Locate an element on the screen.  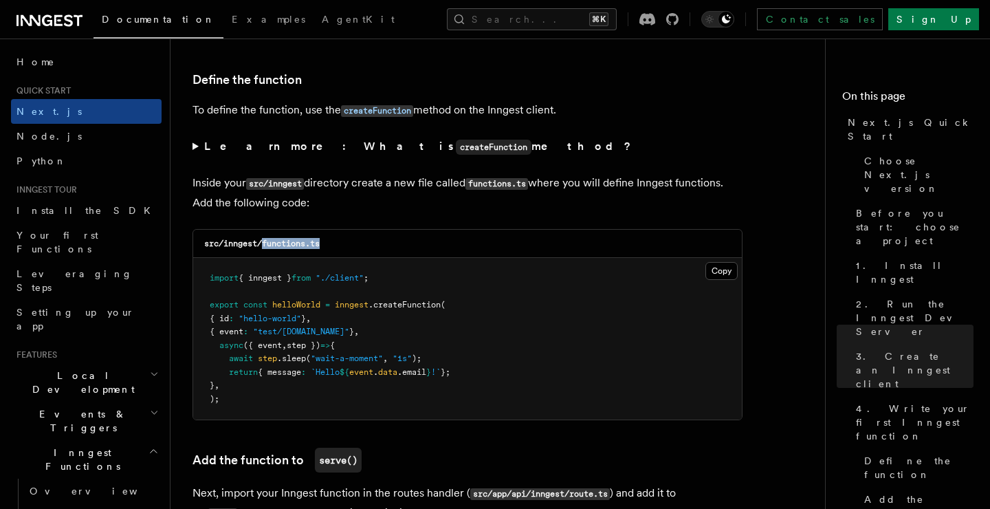
span: .sleep is located at coordinates (291, 358).